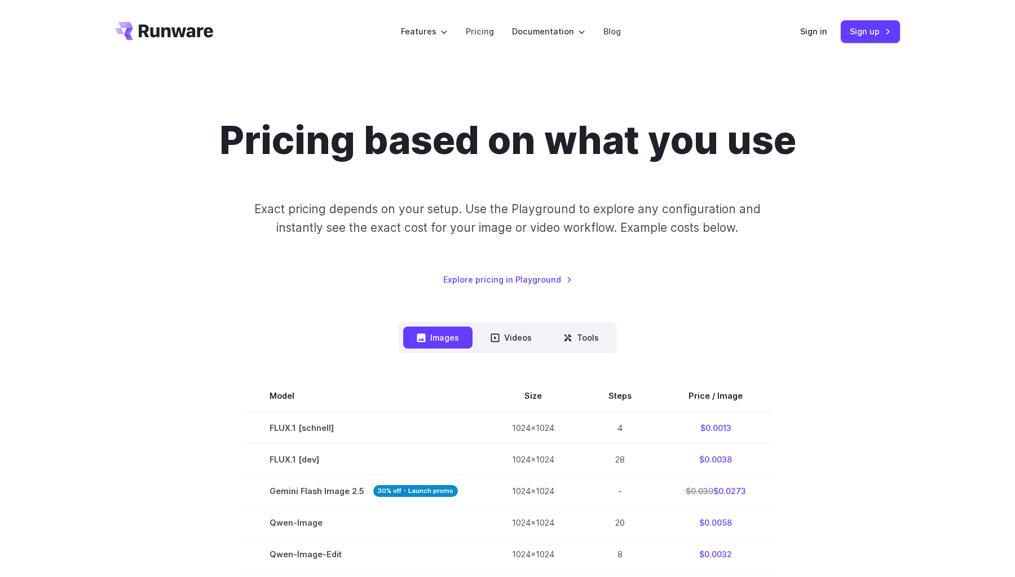  Describe the element at coordinates (870, 31) in the screenshot. I see `a: Sign up` at that location.